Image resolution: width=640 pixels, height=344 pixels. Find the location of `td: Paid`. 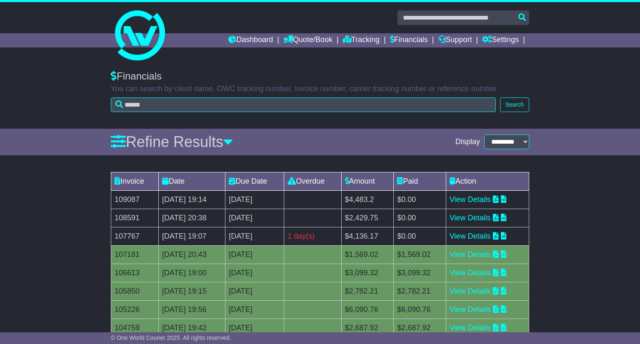

td: Paid is located at coordinates (420, 181).